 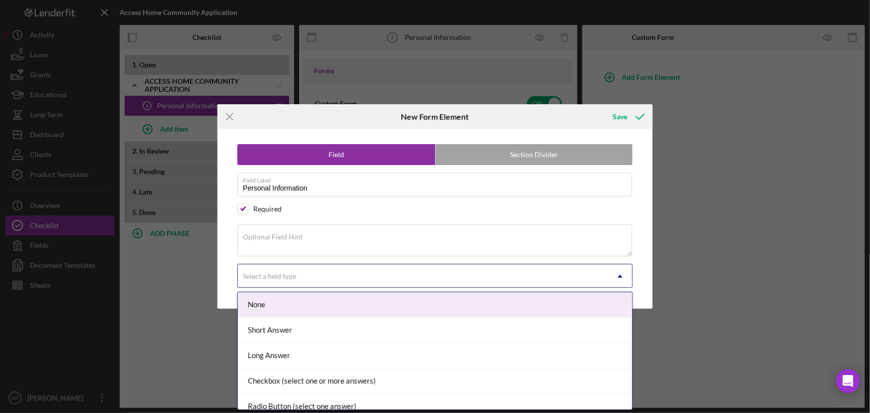 What do you see at coordinates (435, 117) in the screenshot?
I see `h6: New Form Element` at bounding box center [435, 117].